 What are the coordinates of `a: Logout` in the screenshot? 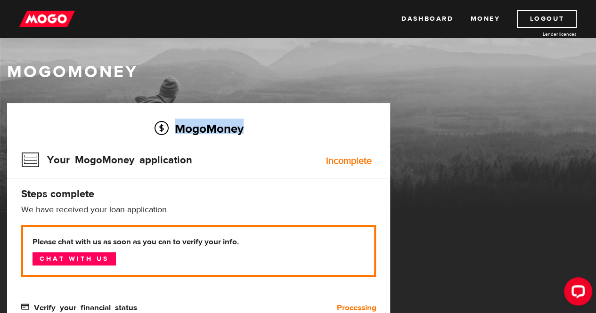 It's located at (546, 19).